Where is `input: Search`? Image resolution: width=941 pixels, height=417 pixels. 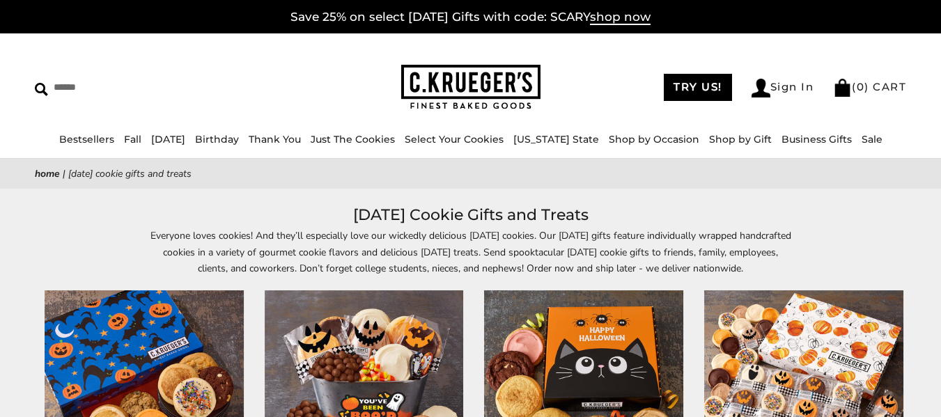 input: Search is located at coordinates (136, 87).